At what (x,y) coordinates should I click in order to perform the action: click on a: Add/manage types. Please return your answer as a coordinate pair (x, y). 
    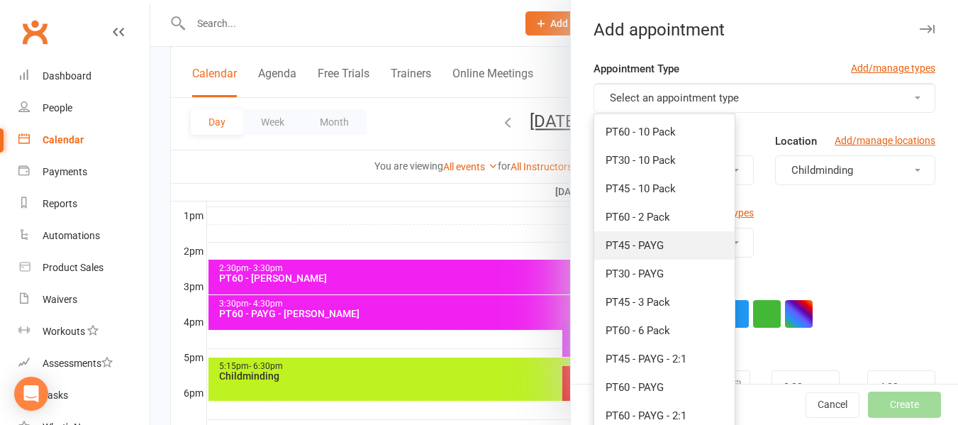
    Looking at the image, I should click on (892, 68).